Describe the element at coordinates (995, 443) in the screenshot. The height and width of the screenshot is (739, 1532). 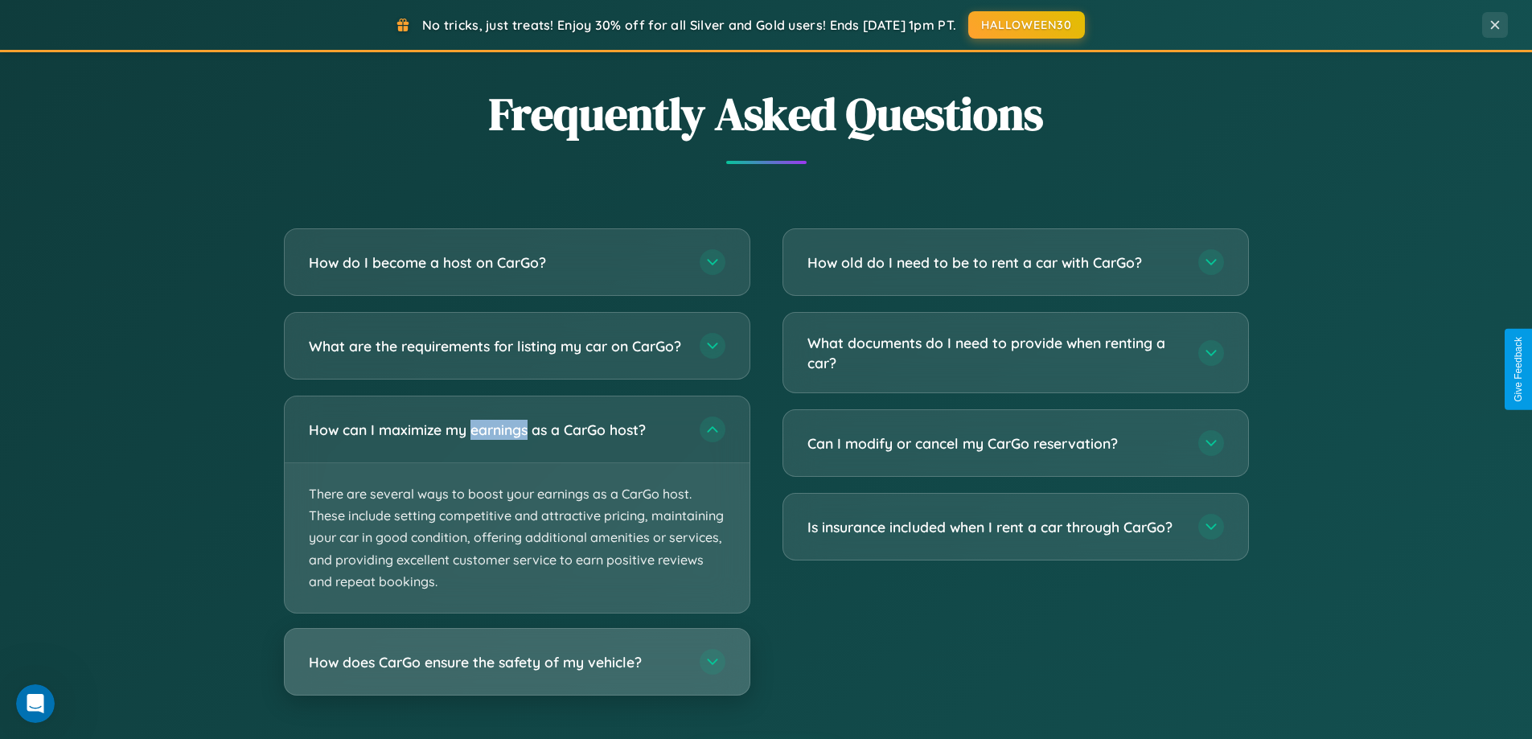
I see `h3: Can I modify or cancel my CarGo reservation?` at that location.